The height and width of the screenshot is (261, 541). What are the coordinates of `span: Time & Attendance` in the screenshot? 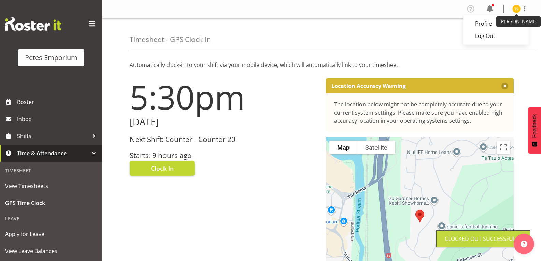 It's located at (53, 153).